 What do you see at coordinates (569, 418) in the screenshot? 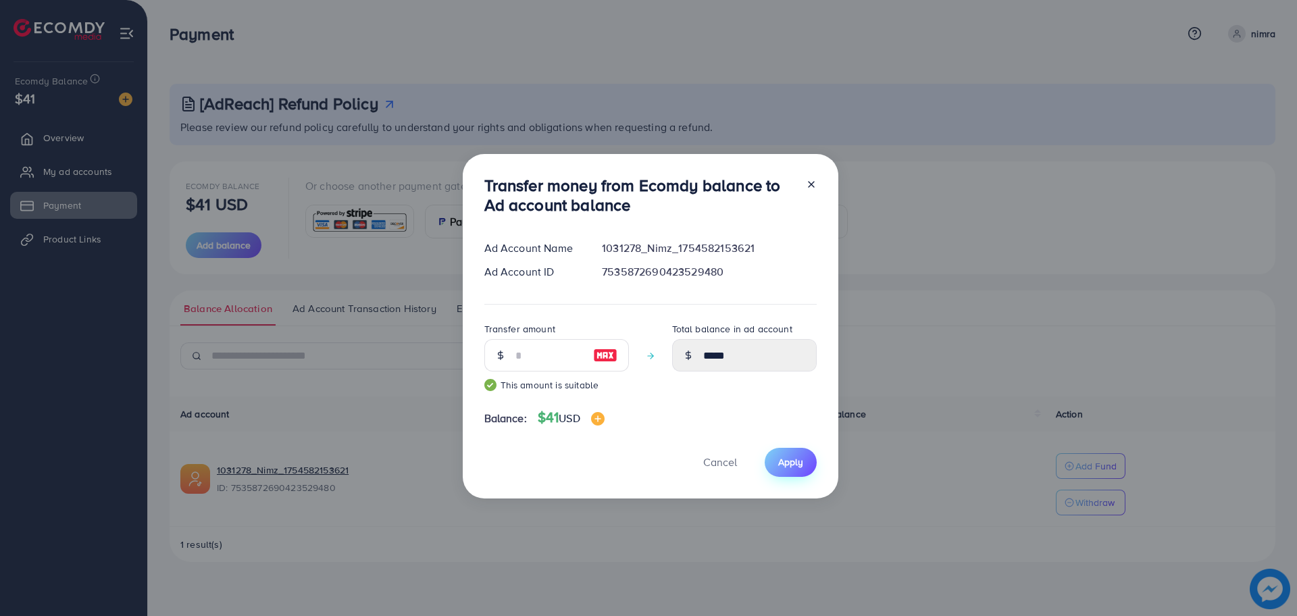
I see `span: USD` at bounding box center [569, 418].